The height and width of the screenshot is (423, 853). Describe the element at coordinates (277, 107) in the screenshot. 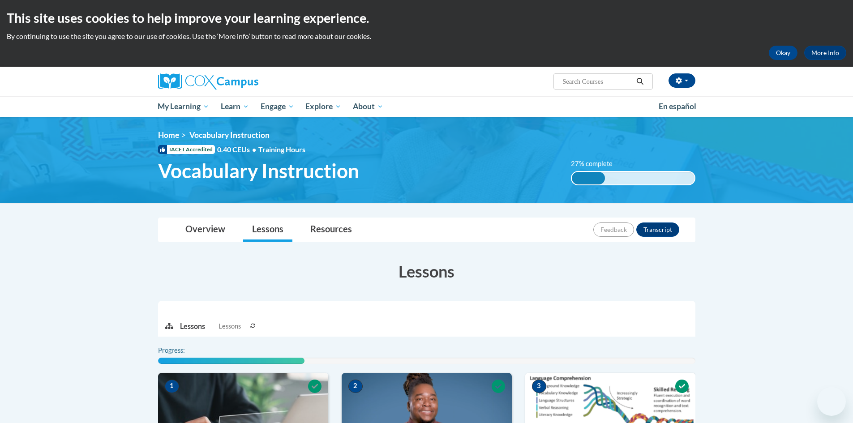

I see `a: Engage` at that location.